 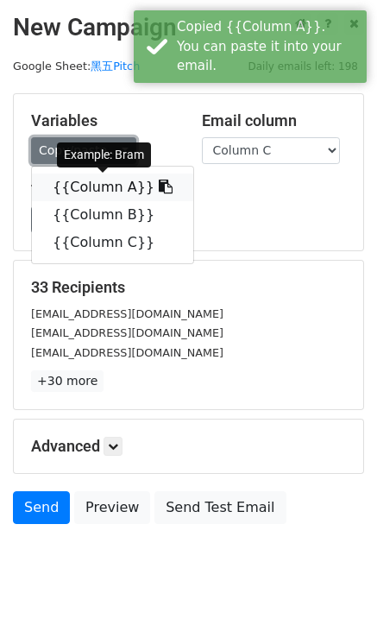 I want to click on a: 黑五Pitch, so click(x=115, y=66).